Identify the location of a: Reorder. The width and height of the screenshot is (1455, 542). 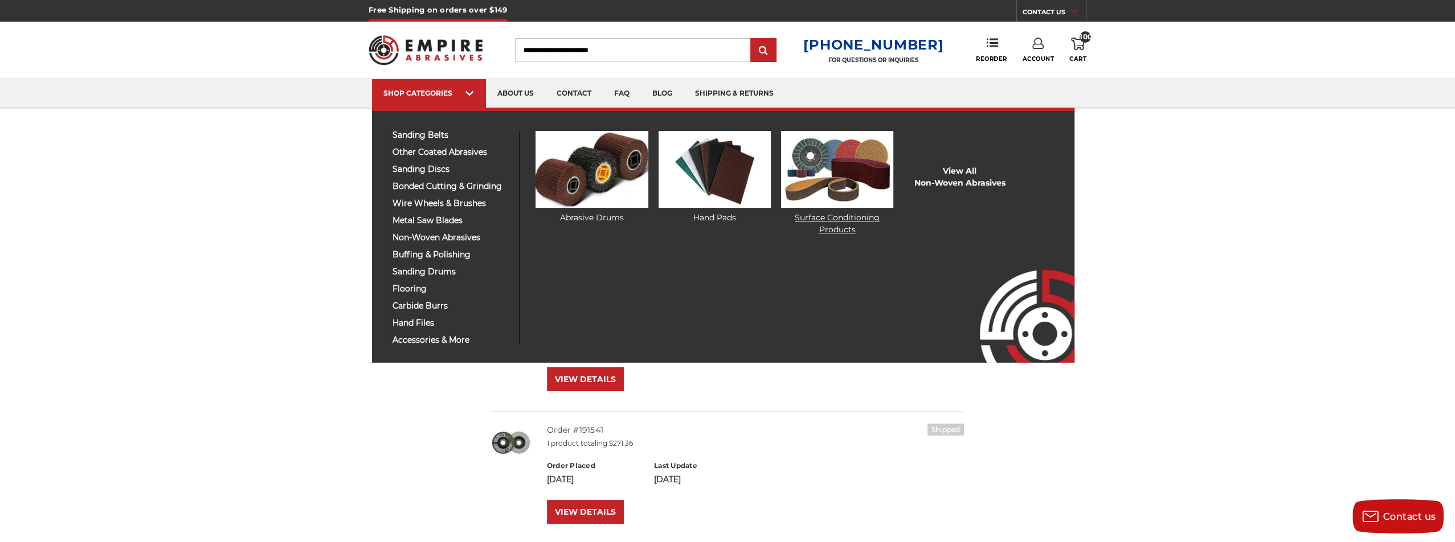
(991, 50).